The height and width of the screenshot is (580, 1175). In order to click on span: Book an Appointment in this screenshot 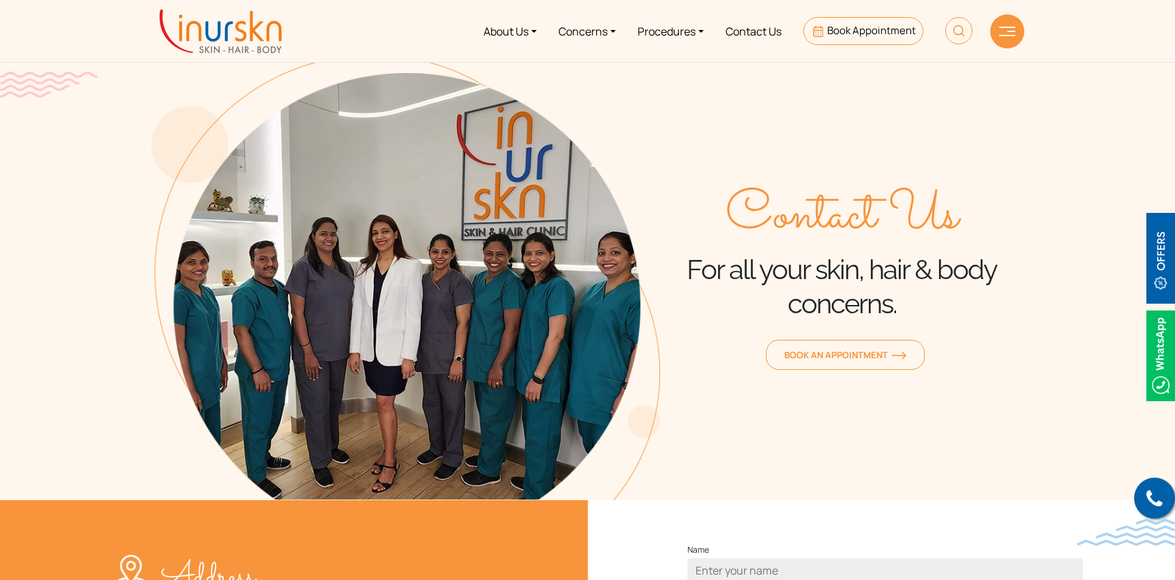, I will do `click(845, 355)`.